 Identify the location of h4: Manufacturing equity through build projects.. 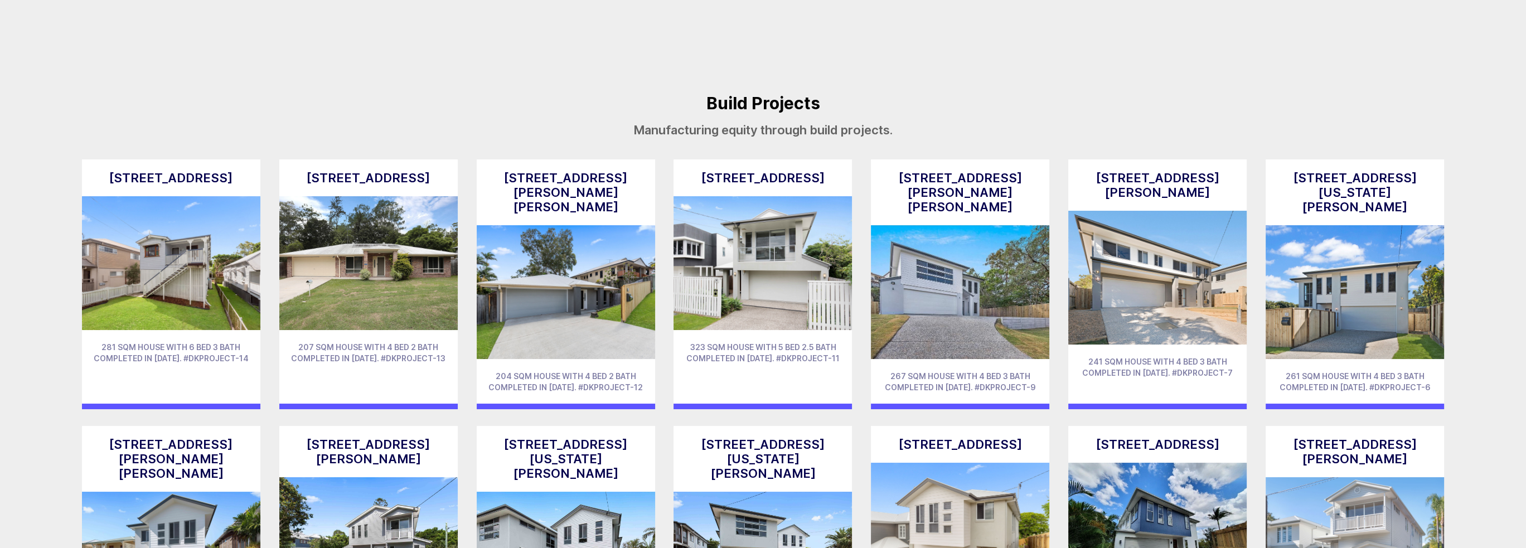
(762, 130).